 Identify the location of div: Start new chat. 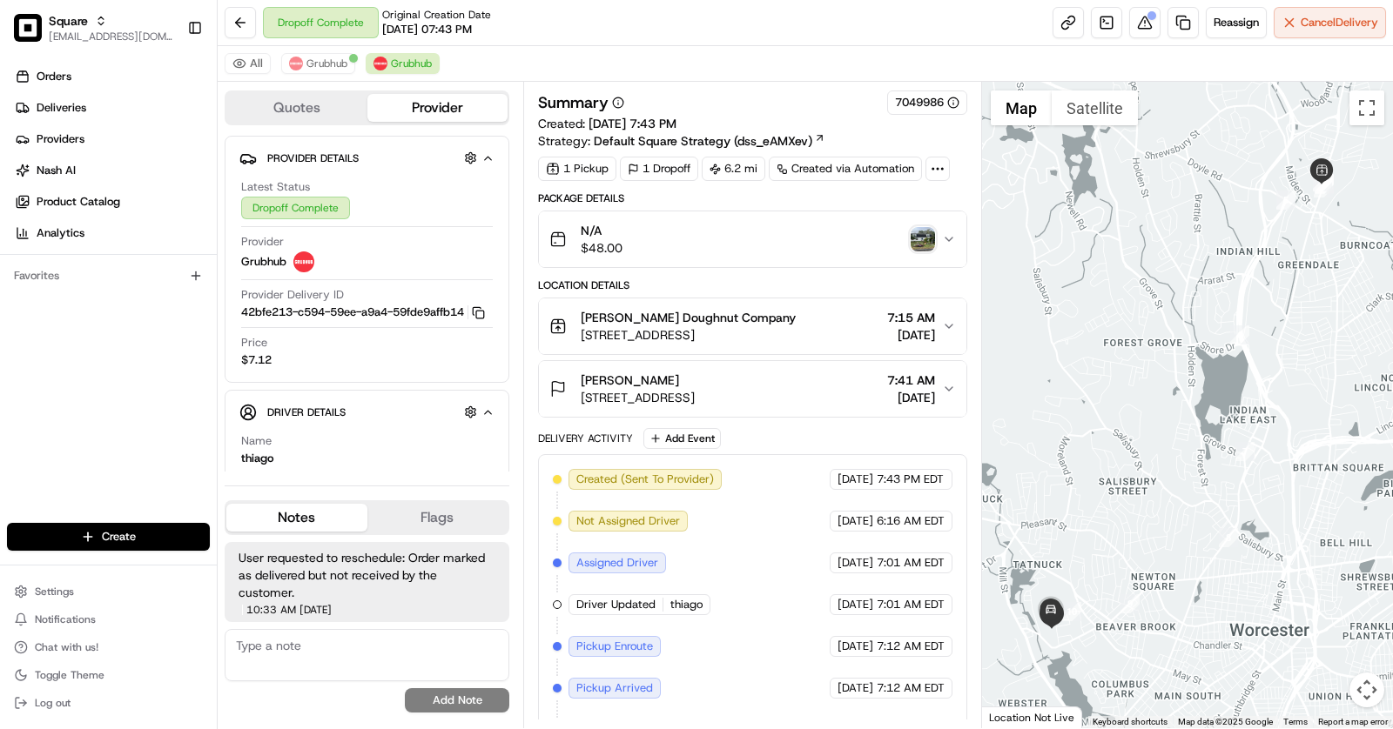
(182, 174).